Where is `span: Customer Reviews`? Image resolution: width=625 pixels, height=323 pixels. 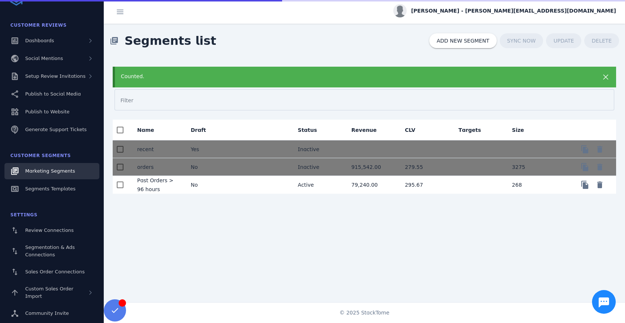 span: Customer Reviews is located at coordinates (39, 25).